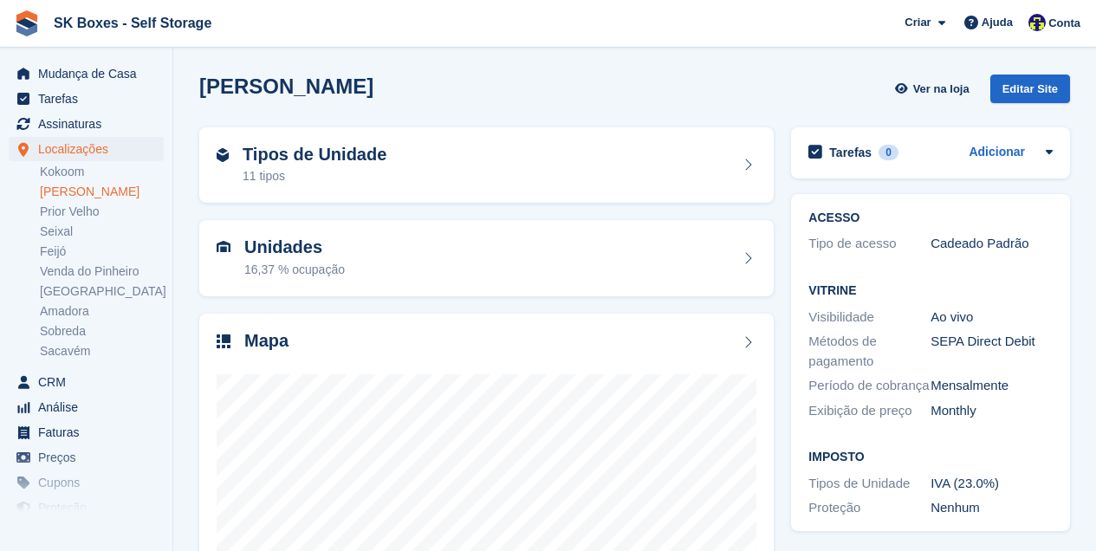 This screenshot has height=551, width=1096. What do you see at coordinates (991, 411) in the screenshot?
I see `div: Monthly` at bounding box center [991, 411].